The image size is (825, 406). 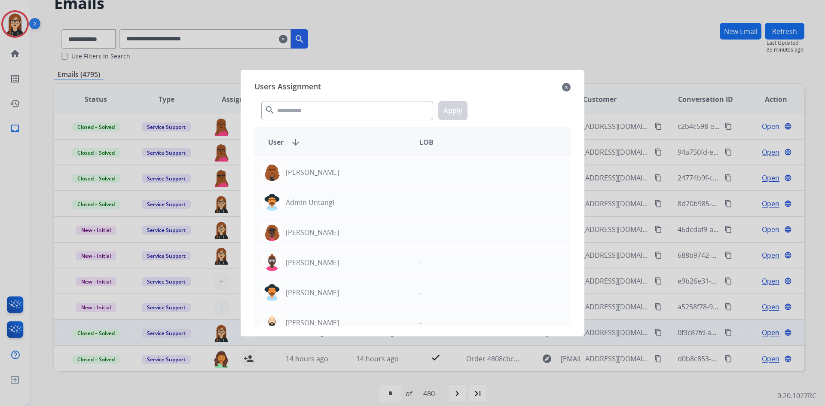 I want to click on div: User, so click(x=337, y=142).